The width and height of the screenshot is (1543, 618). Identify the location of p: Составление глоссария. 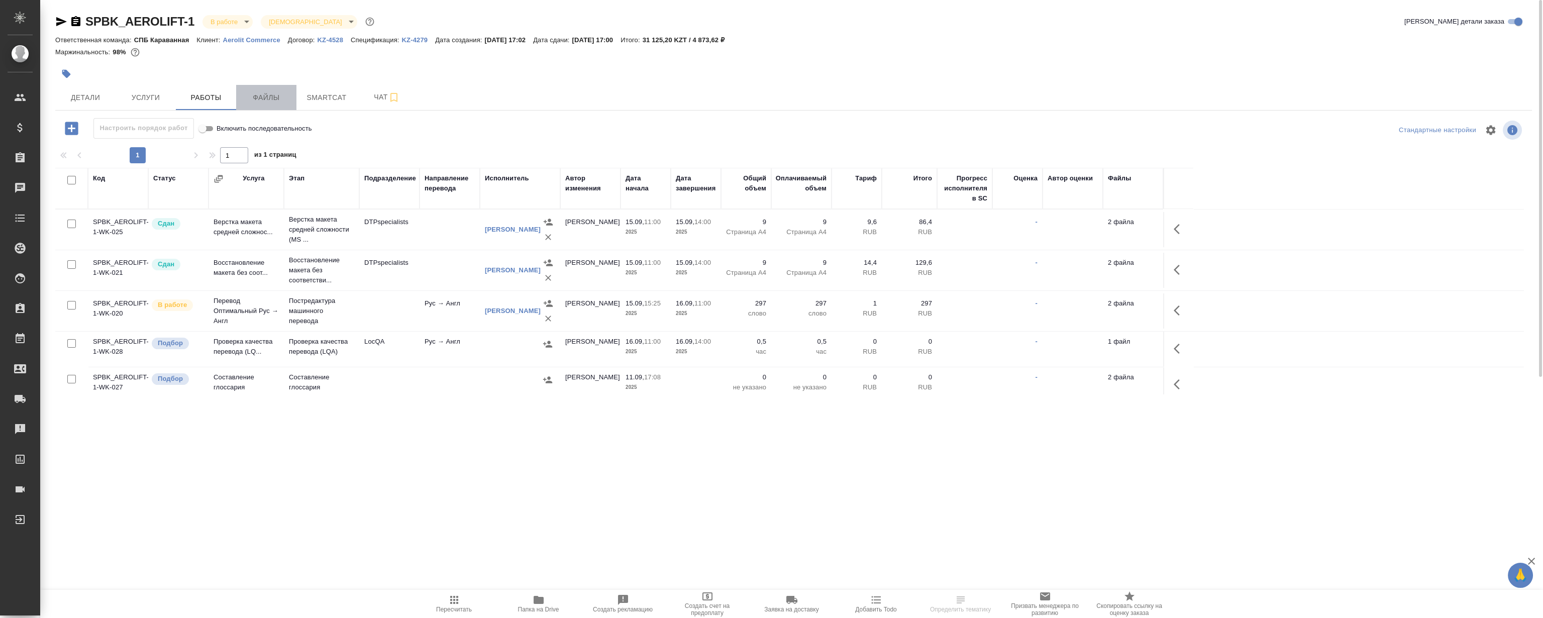
(322, 382).